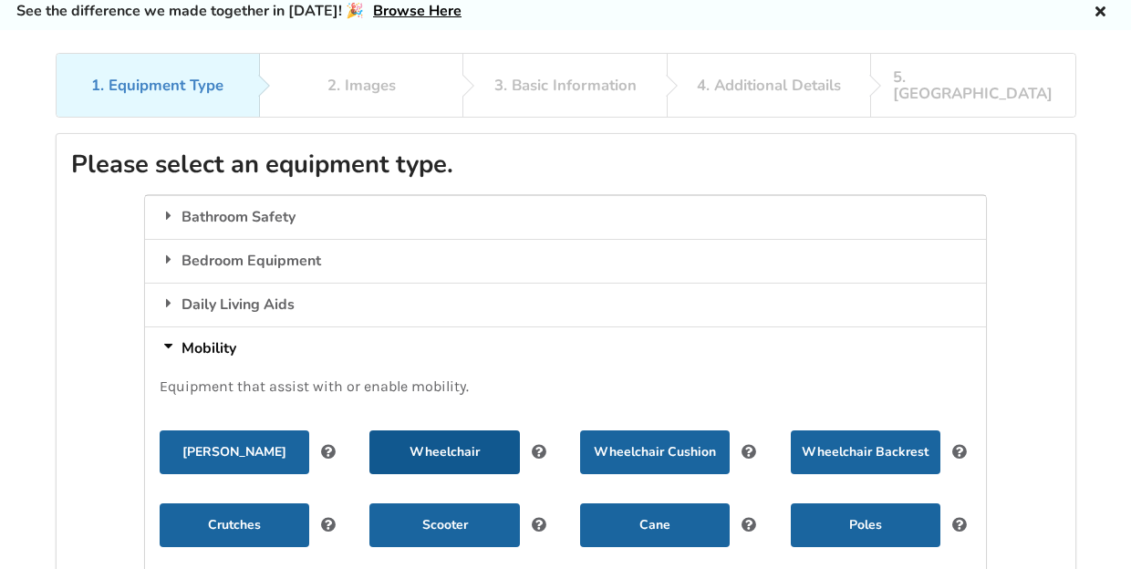 The image size is (1131, 569). Describe the element at coordinates (417, 11) in the screenshot. I see `a: Browse Here` at that location.